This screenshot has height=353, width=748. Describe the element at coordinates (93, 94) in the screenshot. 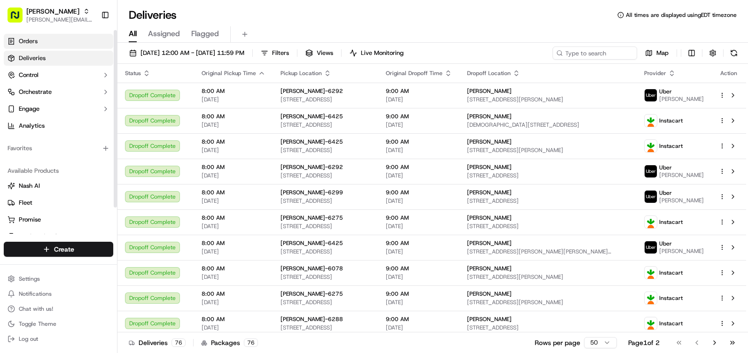

I see `div: Start new chat` at that location.